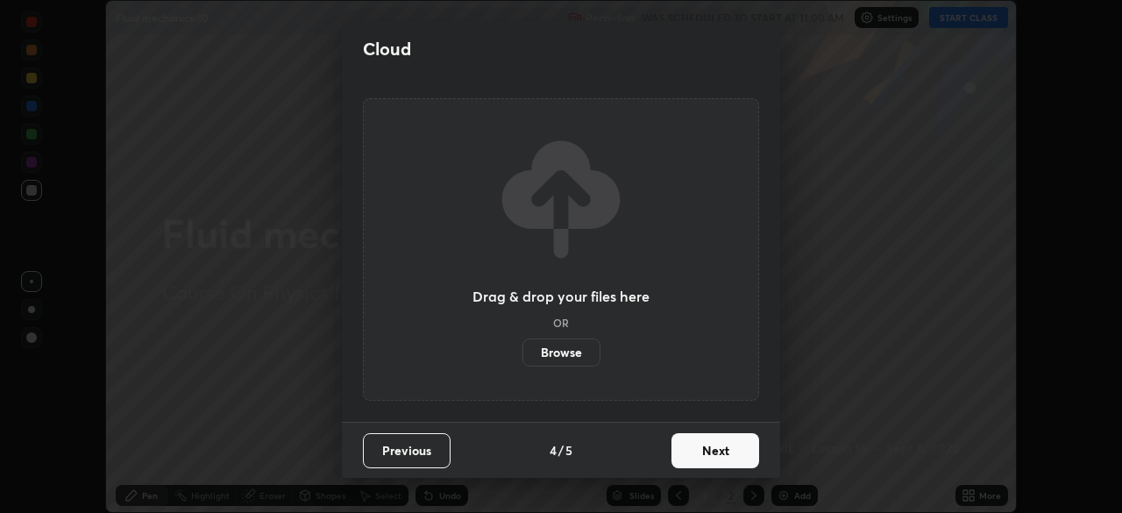  What do you see at coordinates (561, 322) in the screenshot?
I see `h5: OR` at bounding box center [561, 322].